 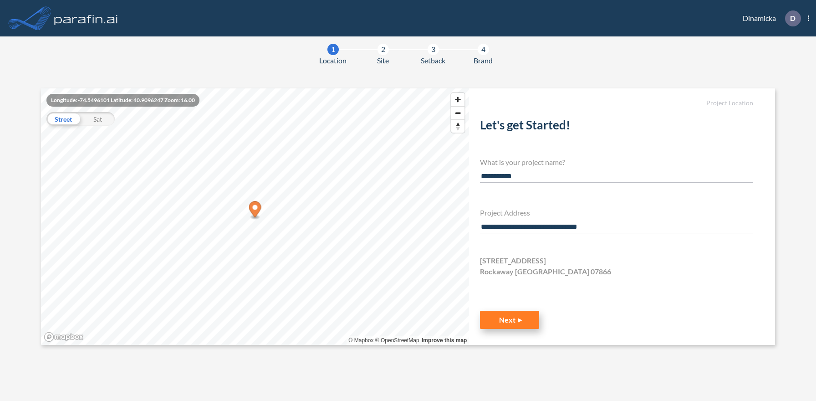 What do you see at coordinates (361, 340) in the screenshot?
I see `a: Mapbox` at bounding box center [361, 340].